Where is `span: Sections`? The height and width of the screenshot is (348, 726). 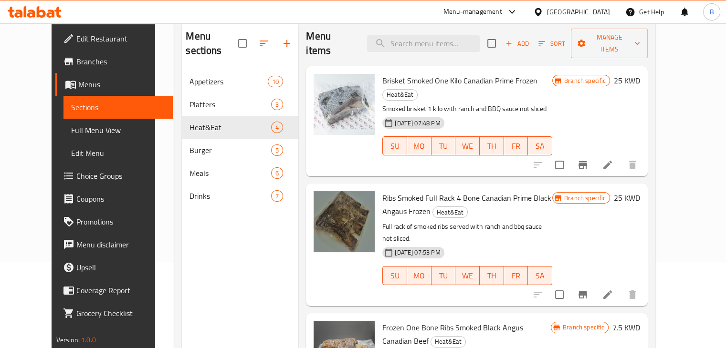 span: Sections is located at coordinates (118, 107).